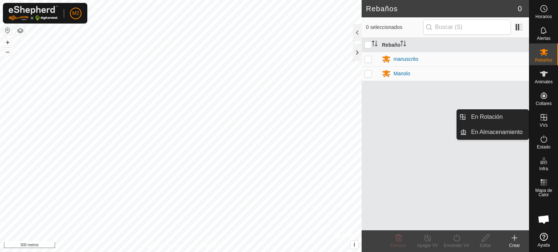 The image size is (558, 252). I want to click on a: En Almacenamiento, so click(497, 132).